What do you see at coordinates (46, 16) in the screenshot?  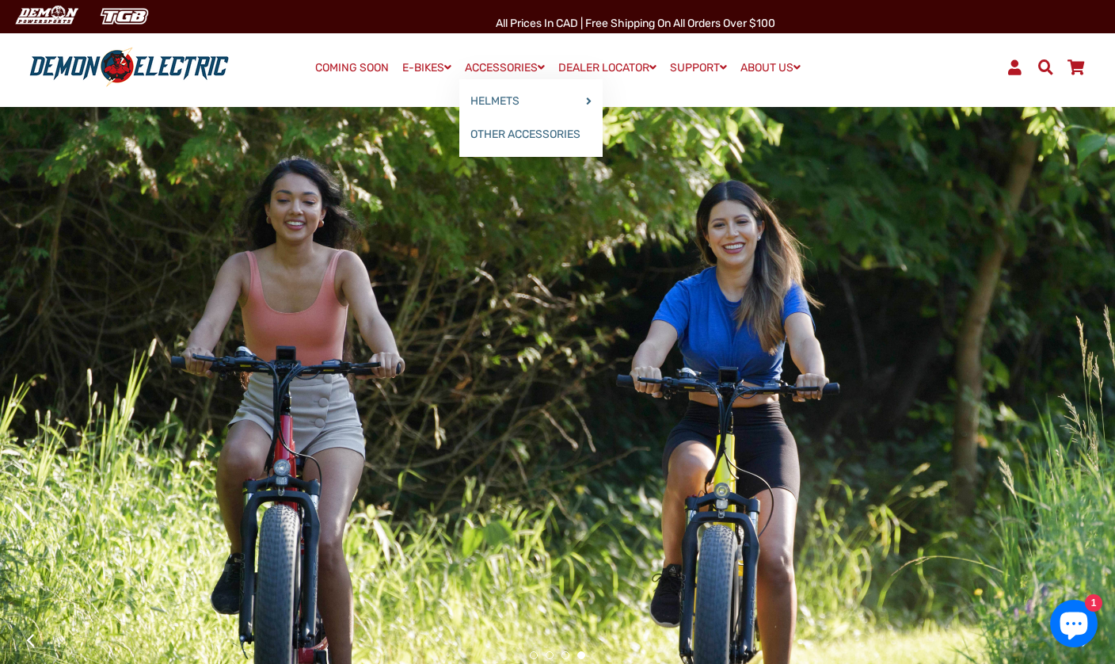 I see `img: Demon Electric` at bounding box center [46, 16].